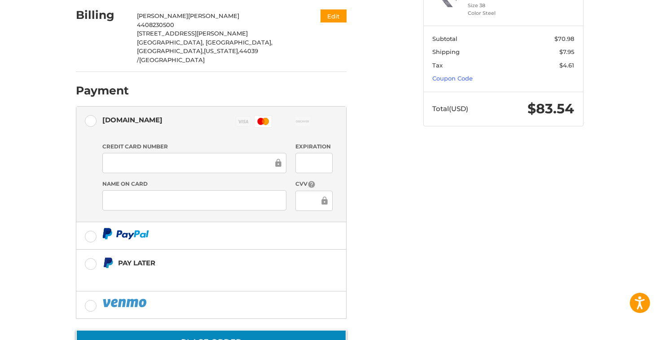 This screenshot has height=340, width=659. What do you see at coordinates (102, 15) in the screenshot?
I see `h2: Billing` at bounding box center [102, 15].